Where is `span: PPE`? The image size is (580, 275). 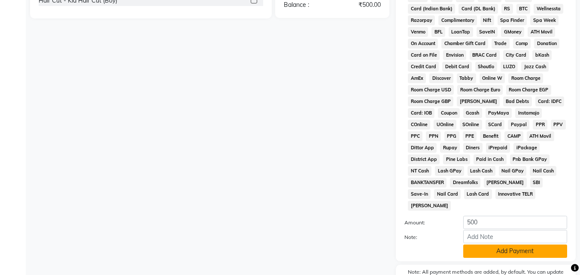 span: PPE is located at coordinates (470, 136).